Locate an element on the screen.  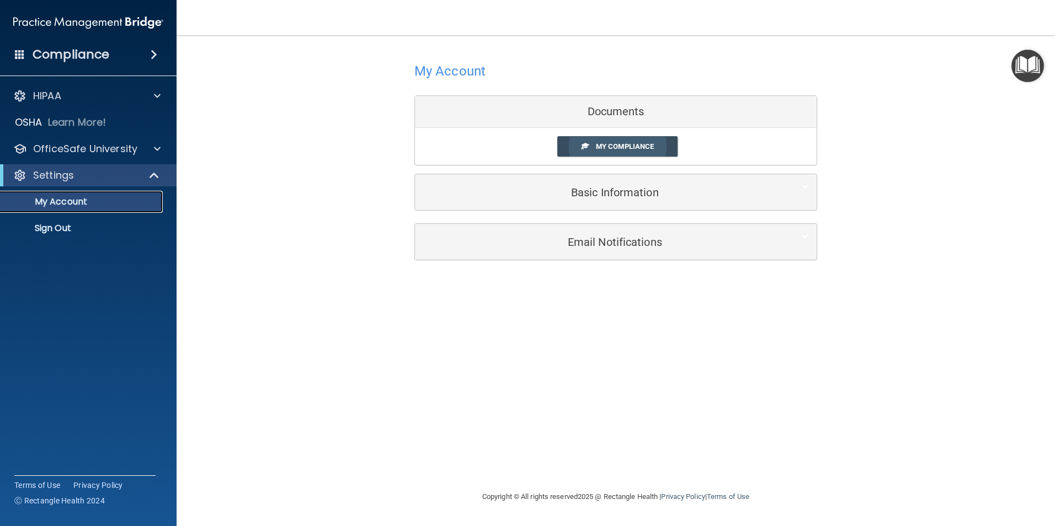
p: My Account is located at coordinates (82, 202).